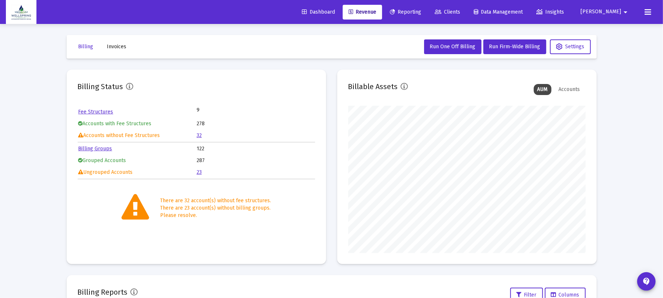  Describe the element at coordinates (137, 160) in the screenshot. I see `td: Grouped Accounts` at that location.